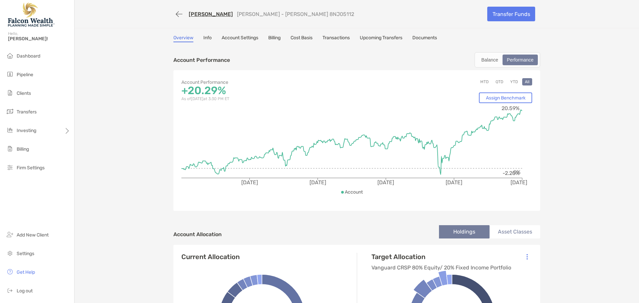 The image size is (639, 303). Describe the element at coordinates (240, 39) in the screenshot. I see `a: Account Settings` at that location.